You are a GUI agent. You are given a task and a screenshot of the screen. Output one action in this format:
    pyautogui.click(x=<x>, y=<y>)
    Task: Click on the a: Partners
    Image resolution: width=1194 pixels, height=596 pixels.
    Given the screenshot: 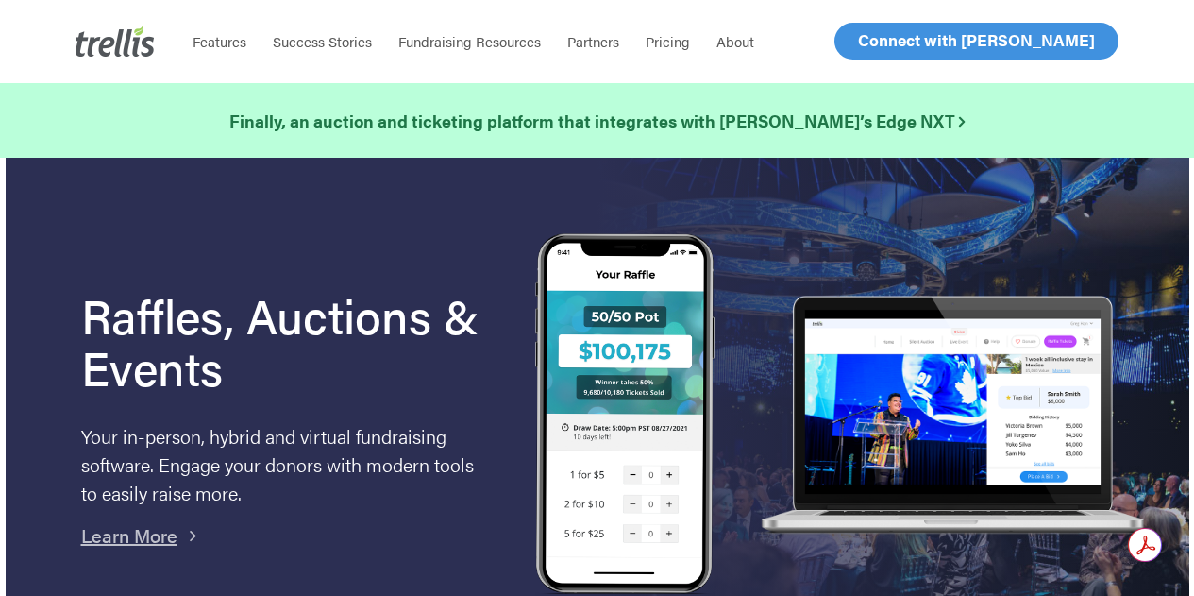 What is the action you would take?
    pyautogui.click(x=593, y=42)
    